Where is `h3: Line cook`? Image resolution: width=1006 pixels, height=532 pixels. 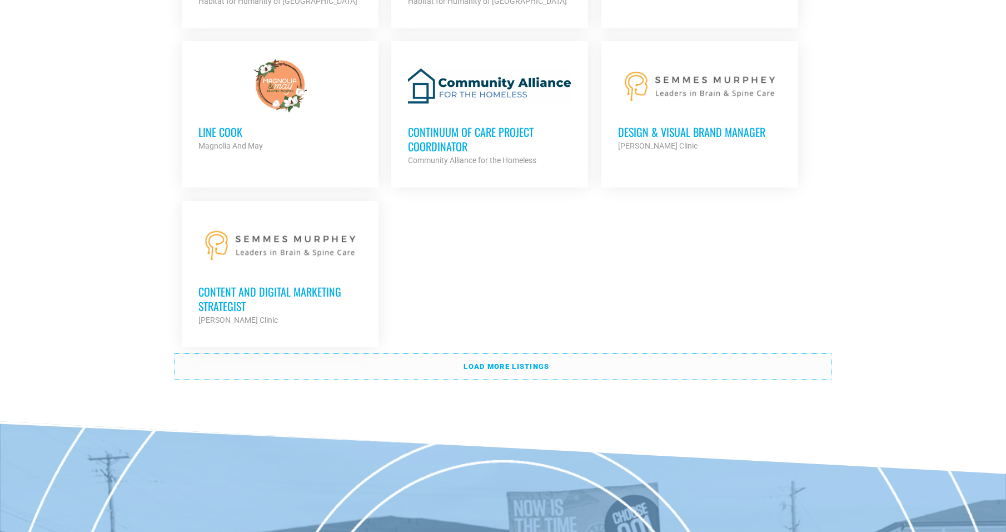
h3: Line cook is located at coordinates (280, 132).